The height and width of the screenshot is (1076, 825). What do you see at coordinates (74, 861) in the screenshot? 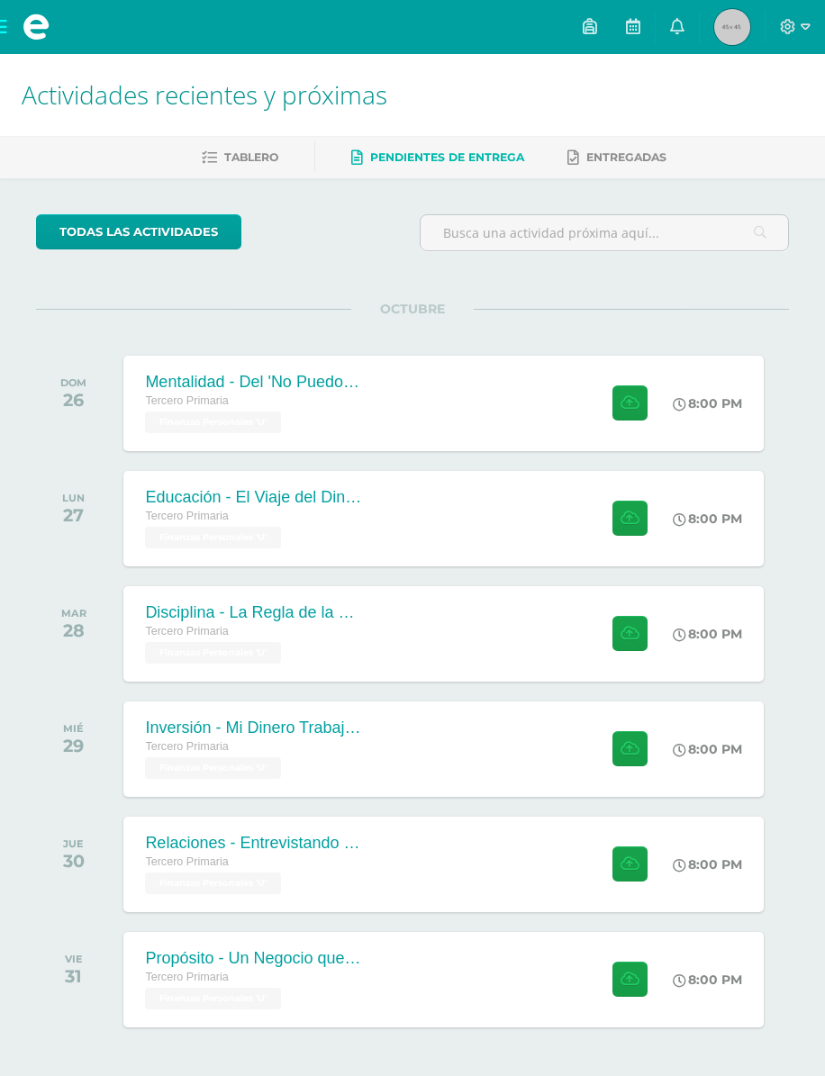
I see `div: 30` at bounding box center [74, 861].